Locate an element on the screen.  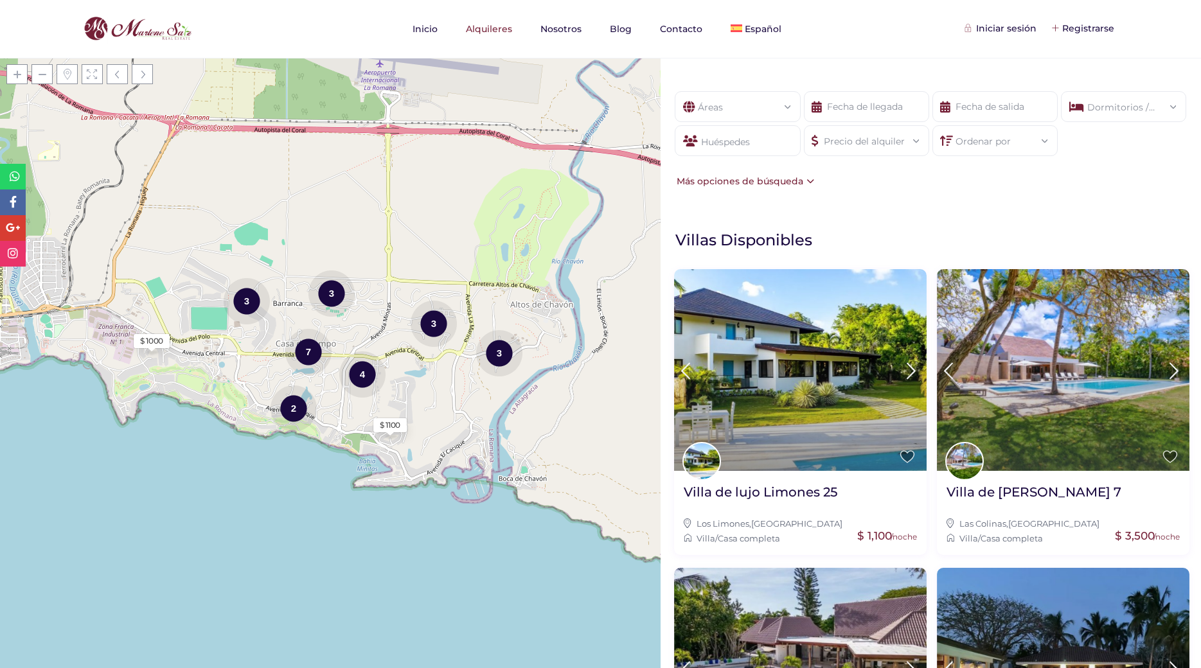
div: 7 is located at coordinates (309, 352).